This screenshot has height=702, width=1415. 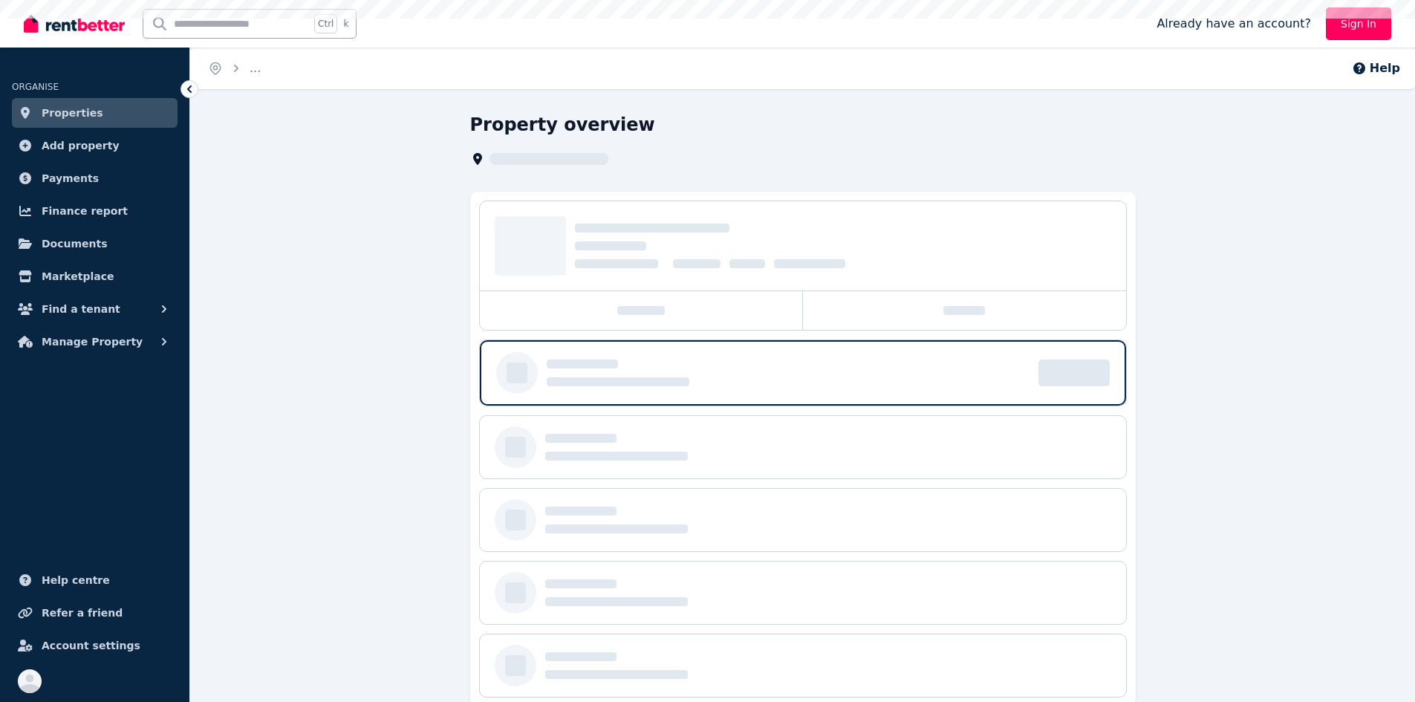 What do you see at coordinates (74, 24) in the screenshot?
I see `img: RentBetter` at bounding box center [74, 24].